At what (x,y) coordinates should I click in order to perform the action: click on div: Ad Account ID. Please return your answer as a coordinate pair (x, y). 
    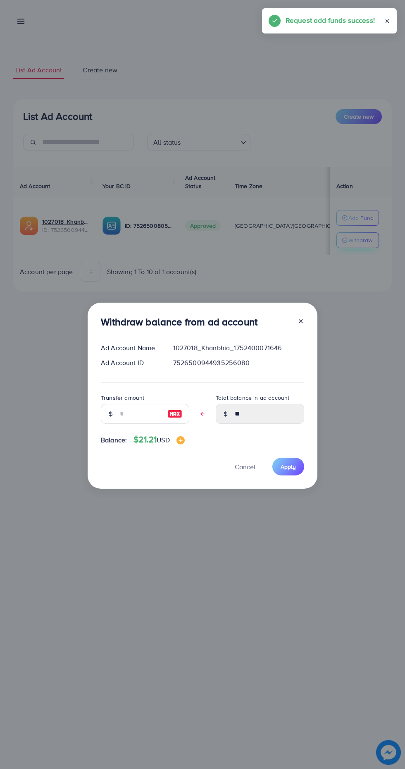
    Looking at the image, I should click on (130, 362).